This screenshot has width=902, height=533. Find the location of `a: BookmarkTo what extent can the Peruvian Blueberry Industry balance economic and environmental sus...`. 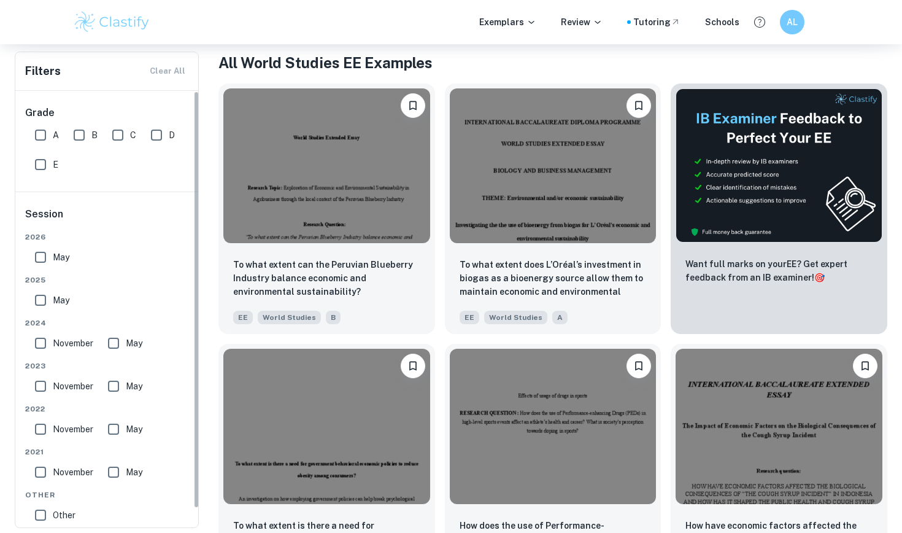

a: BookmarkTo what extent can the Peruvian Blueberry Industry balance economic and environmental sus... is located at coordinates (326, 209).